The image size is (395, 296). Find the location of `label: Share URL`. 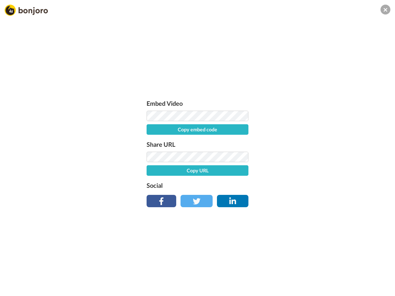

label: Share URL is located at coordinates (198, 144).